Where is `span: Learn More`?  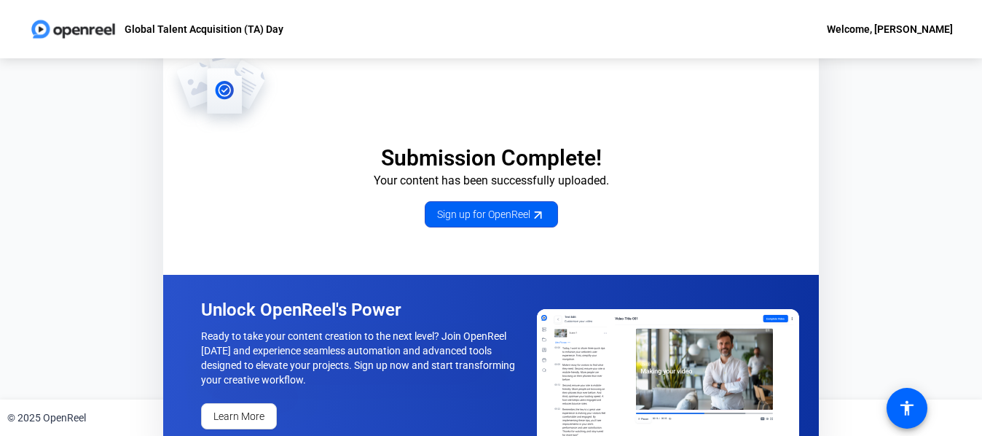
span: Learn More is located at coordinates (239, 416).